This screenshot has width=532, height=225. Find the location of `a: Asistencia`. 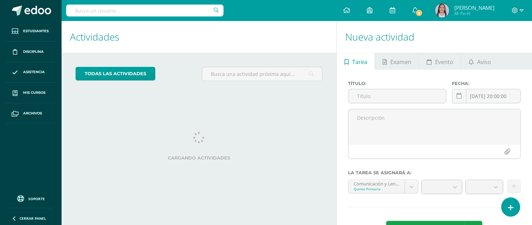

a: Asistencia is located at coordinates (31, 72).